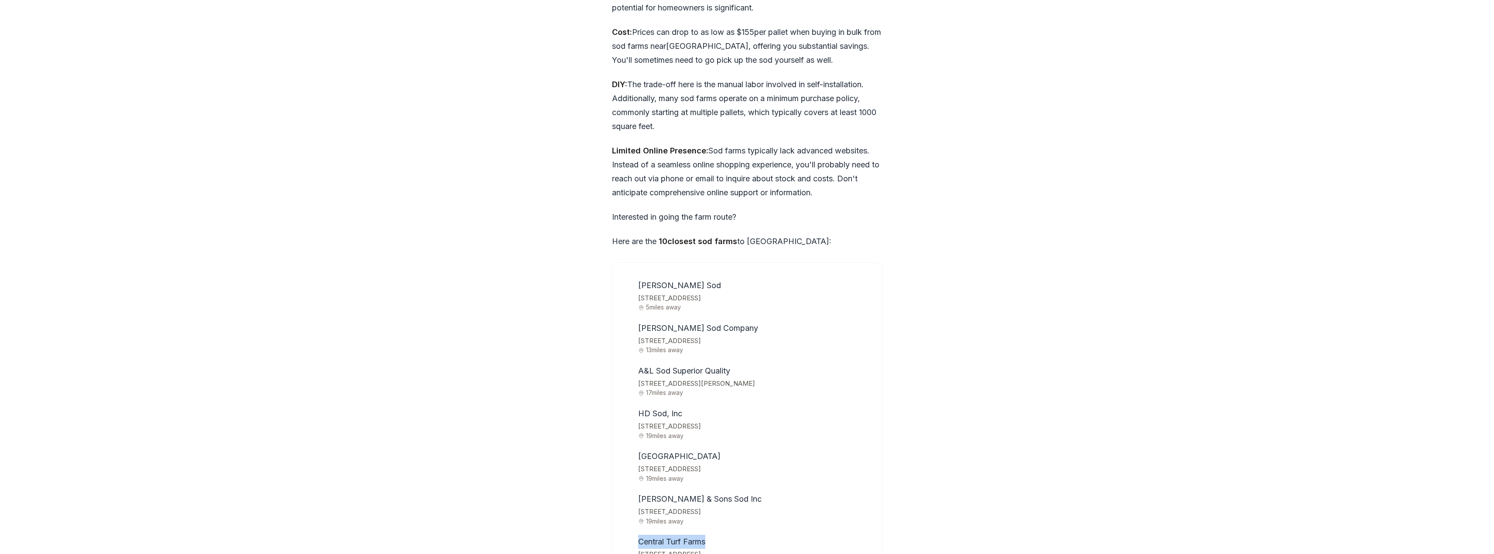 Image resolution: width=1494 pixels, height=554 pixels. Describe the element at coordinates (755, 350) in the screenshot. I see `span: 13 miles away` at that location.